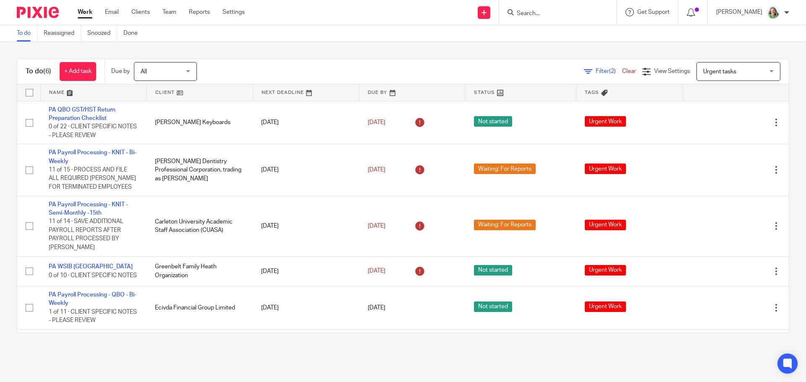 The width and height of the screenshot is (806, 382). I want to click on a: + Add task, so click(78, 71).